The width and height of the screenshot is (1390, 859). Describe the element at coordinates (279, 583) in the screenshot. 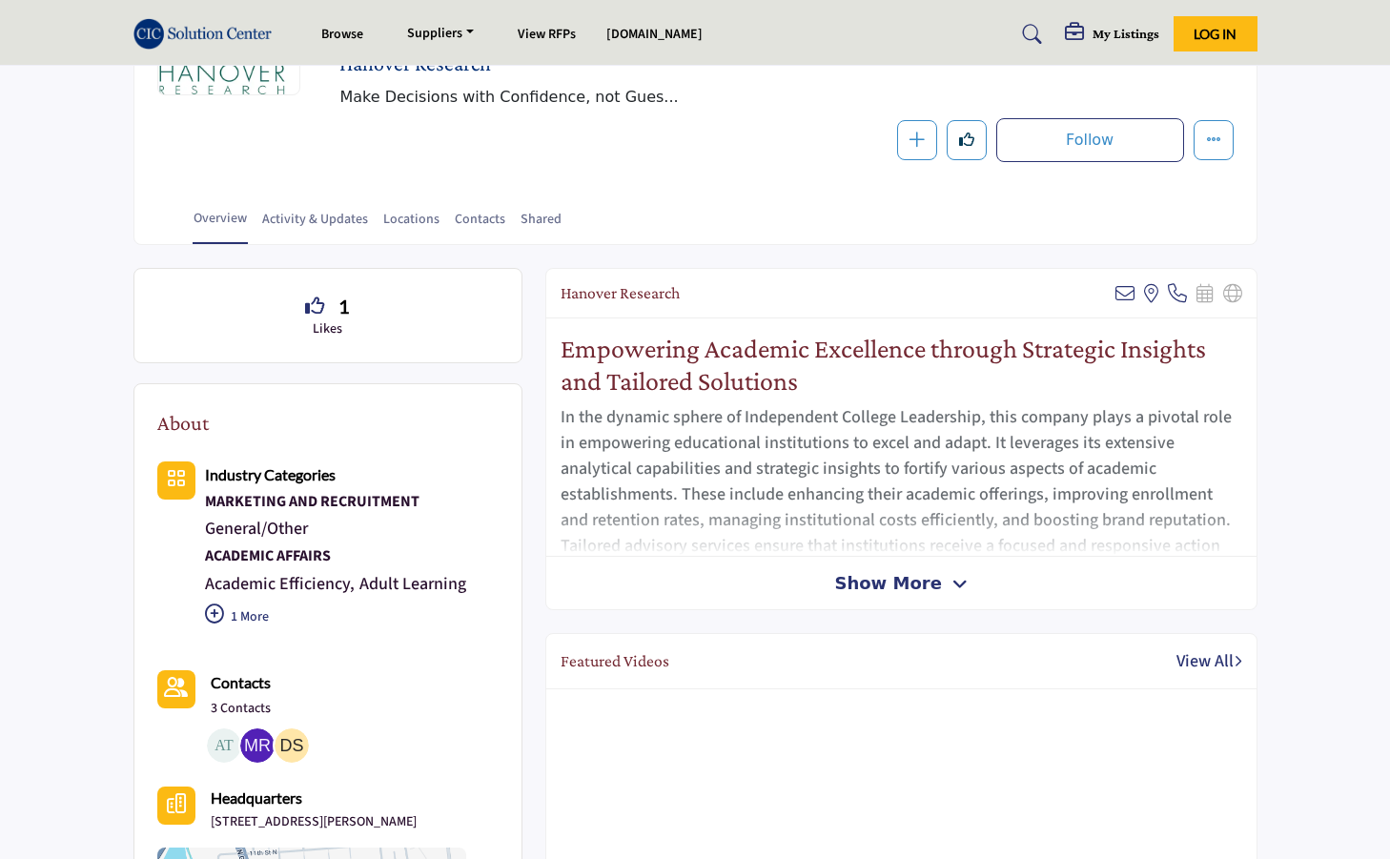

I see `a: Academic Efficiency,` at that location.